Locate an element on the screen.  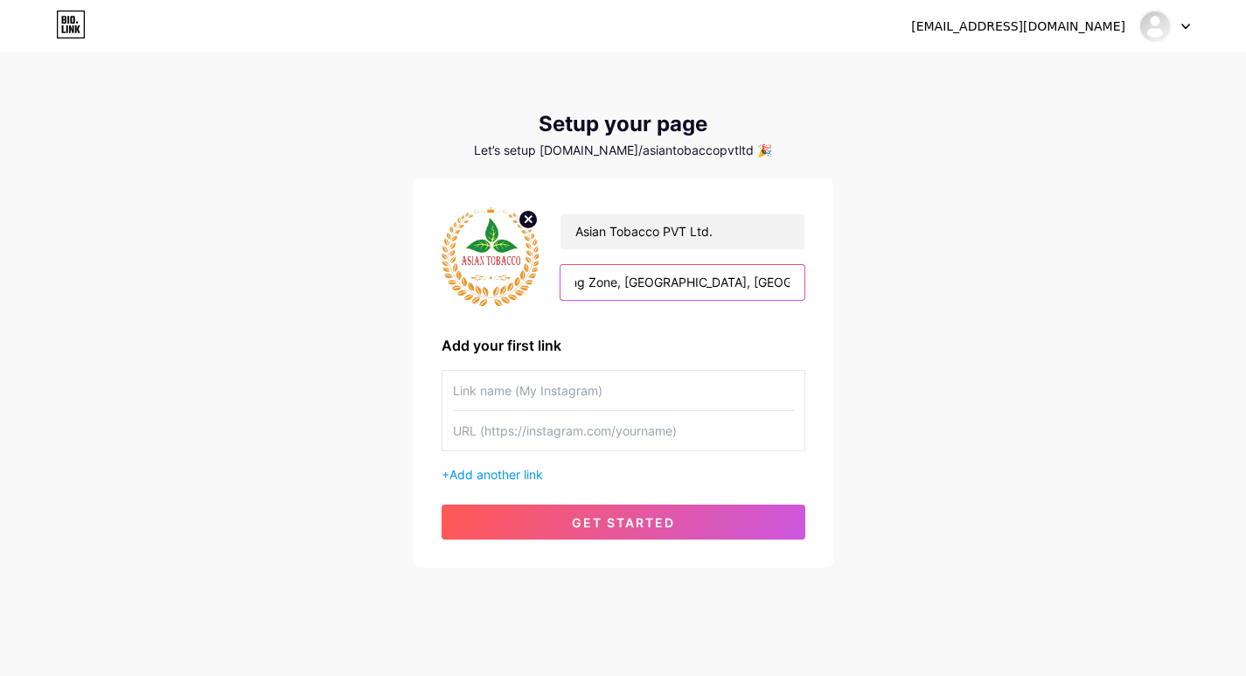
div: Add your first link is located at coordinates (624, 345).